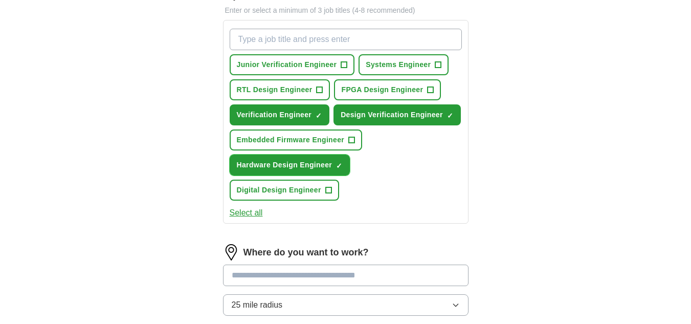 Image resolution: width=691 pixels, height=324 pixels. What do you see at coordinates (287, 64) in the screenshot?
I see `span: Junior Verification Engineer` at bounding box center [287, 64].